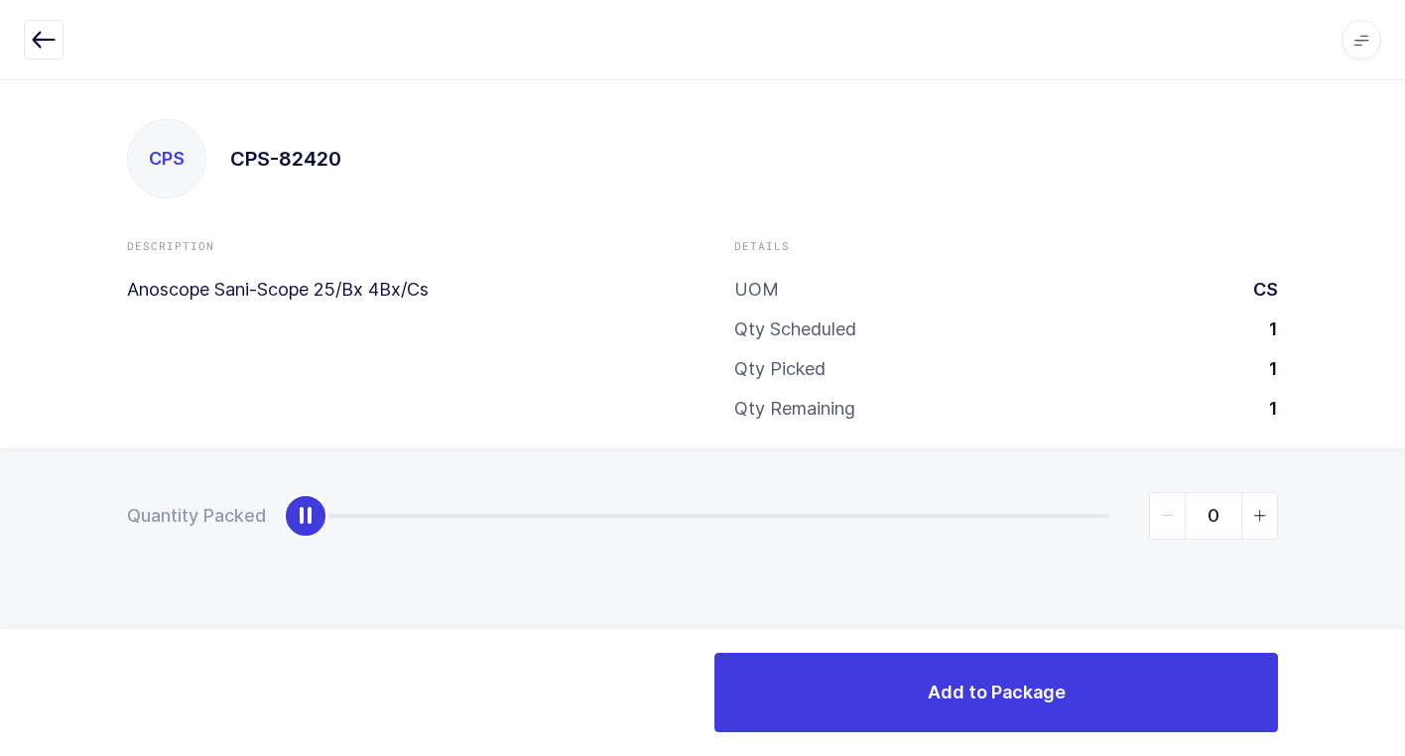  What do you see at coordinates (399, 246) in the screenshot?
I see `div: Description` at bounding box center [399, 246].